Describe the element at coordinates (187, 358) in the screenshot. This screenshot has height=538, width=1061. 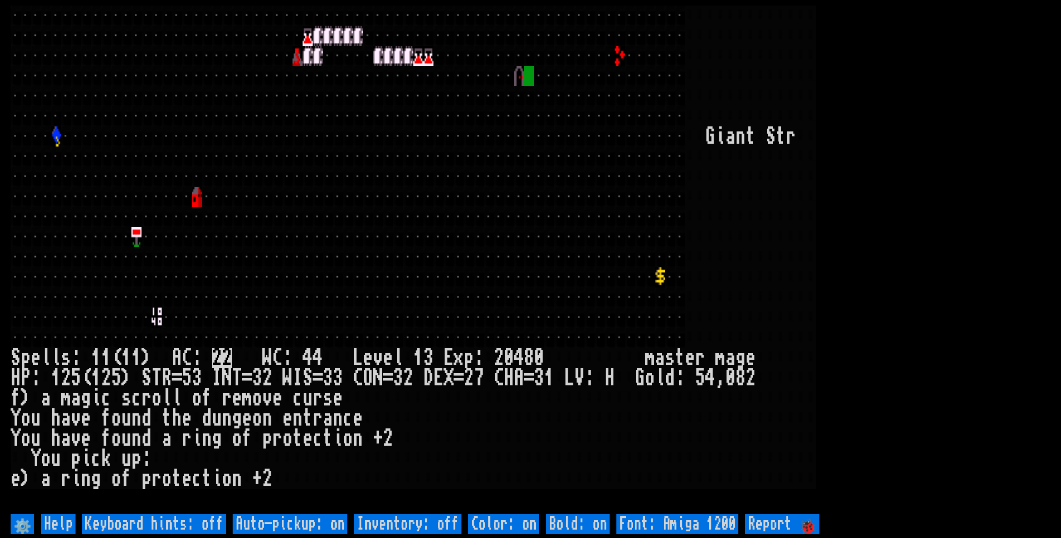
I see `div: C` at that location.